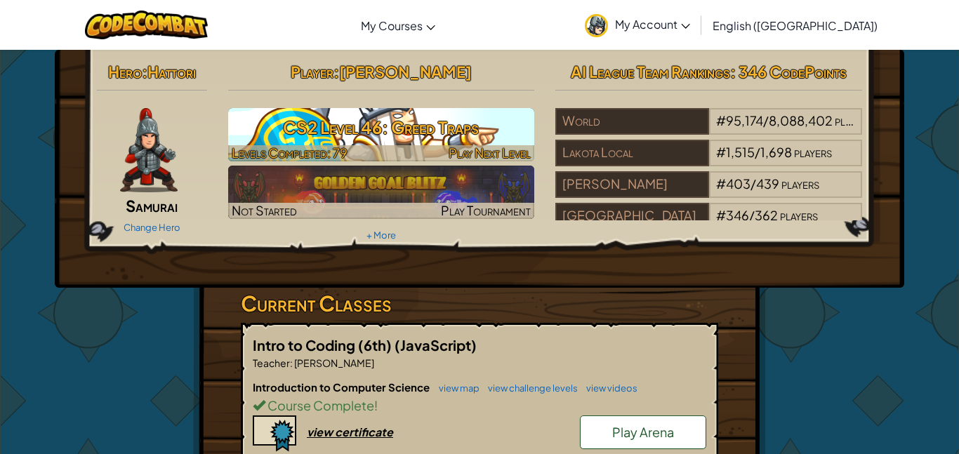 This screenshot has width=959, height=454. Describe the element at coordinates (490, 152) in the screenshot. I see `span: Play Next Level` at that location.